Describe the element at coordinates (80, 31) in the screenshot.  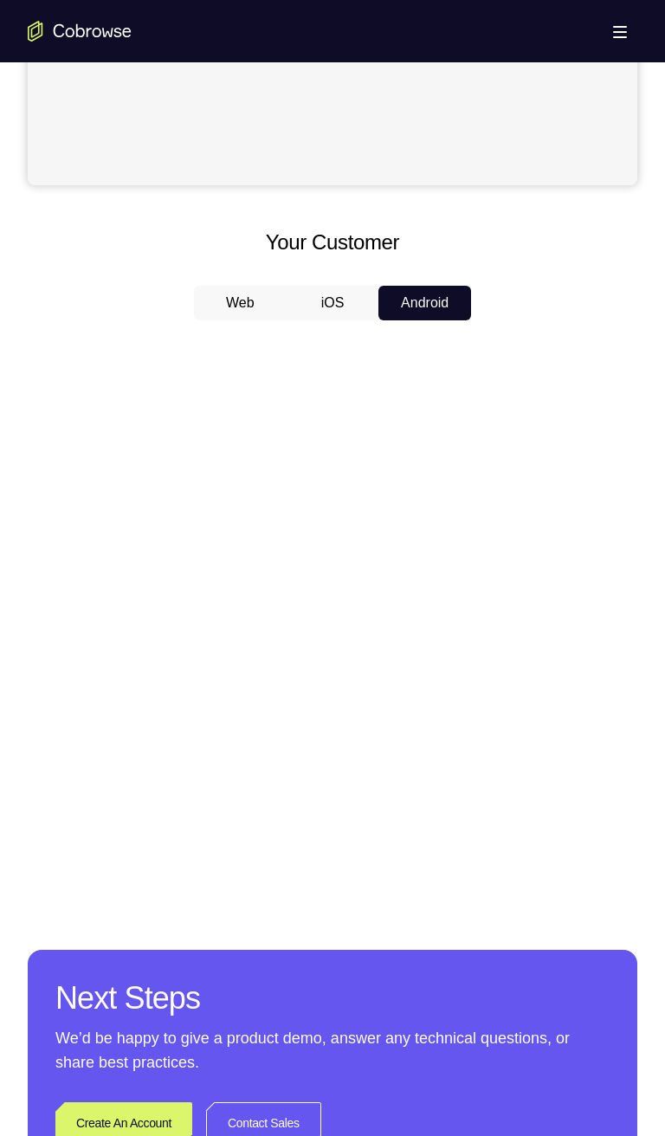
I see `a: Go to the home page` at that location.